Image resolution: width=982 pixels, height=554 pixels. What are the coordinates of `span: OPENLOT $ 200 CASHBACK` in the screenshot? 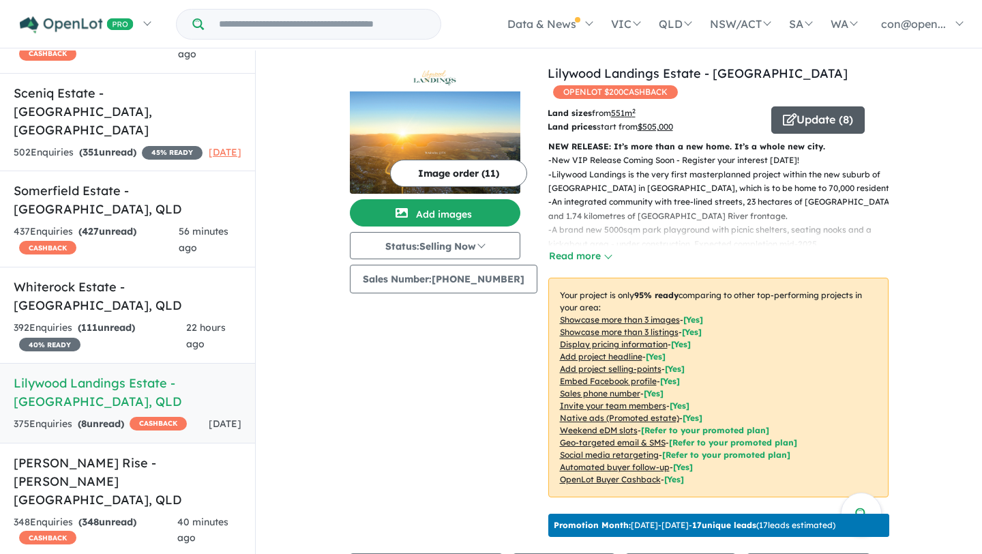 It's located at (615, 92).